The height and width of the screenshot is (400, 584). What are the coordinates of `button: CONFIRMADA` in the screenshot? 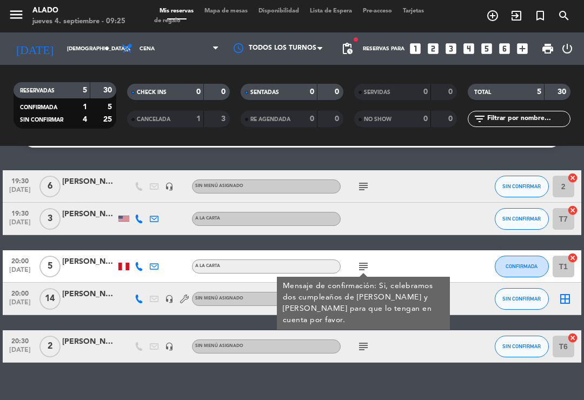 It's located at (522, 266).